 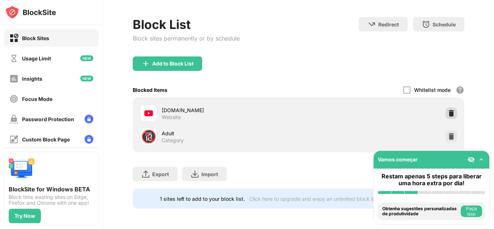 What do you see at coordinates (398, 159) in the screenshot?
I see `div: Vamos começar` at bounding box center [398, 159].